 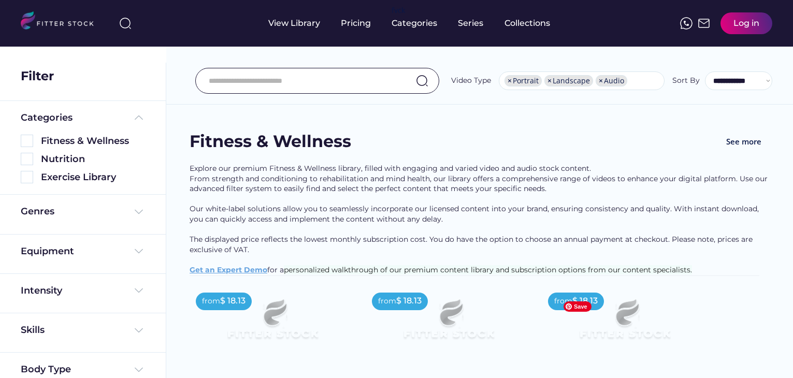 I want to click on div: Collections, so click(x=527, y=23).